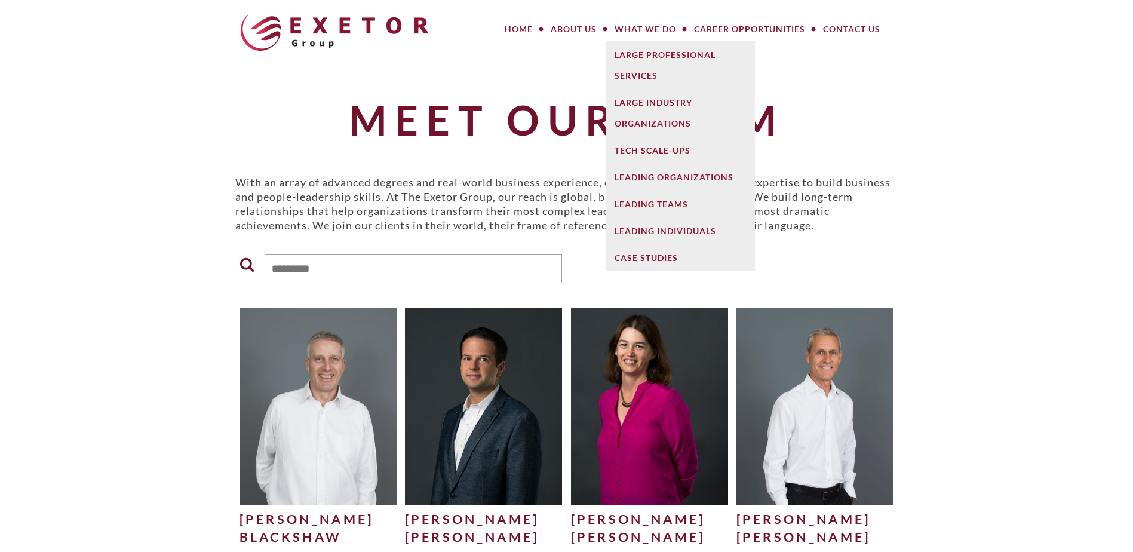  I want to click on a: Leading Individuals, so click(680, 231).